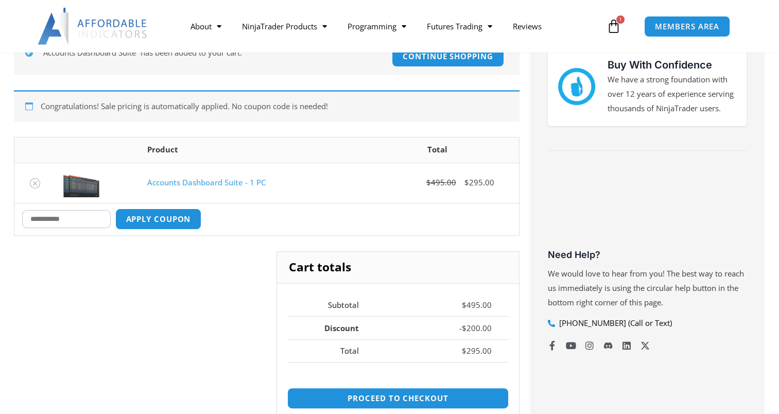  I want to click on bdi: 200.00, so click(477, 328).